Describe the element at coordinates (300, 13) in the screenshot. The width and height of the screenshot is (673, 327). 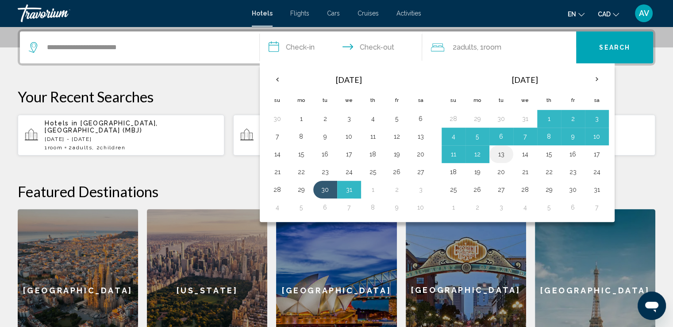
I see `a: Flights` at that location.